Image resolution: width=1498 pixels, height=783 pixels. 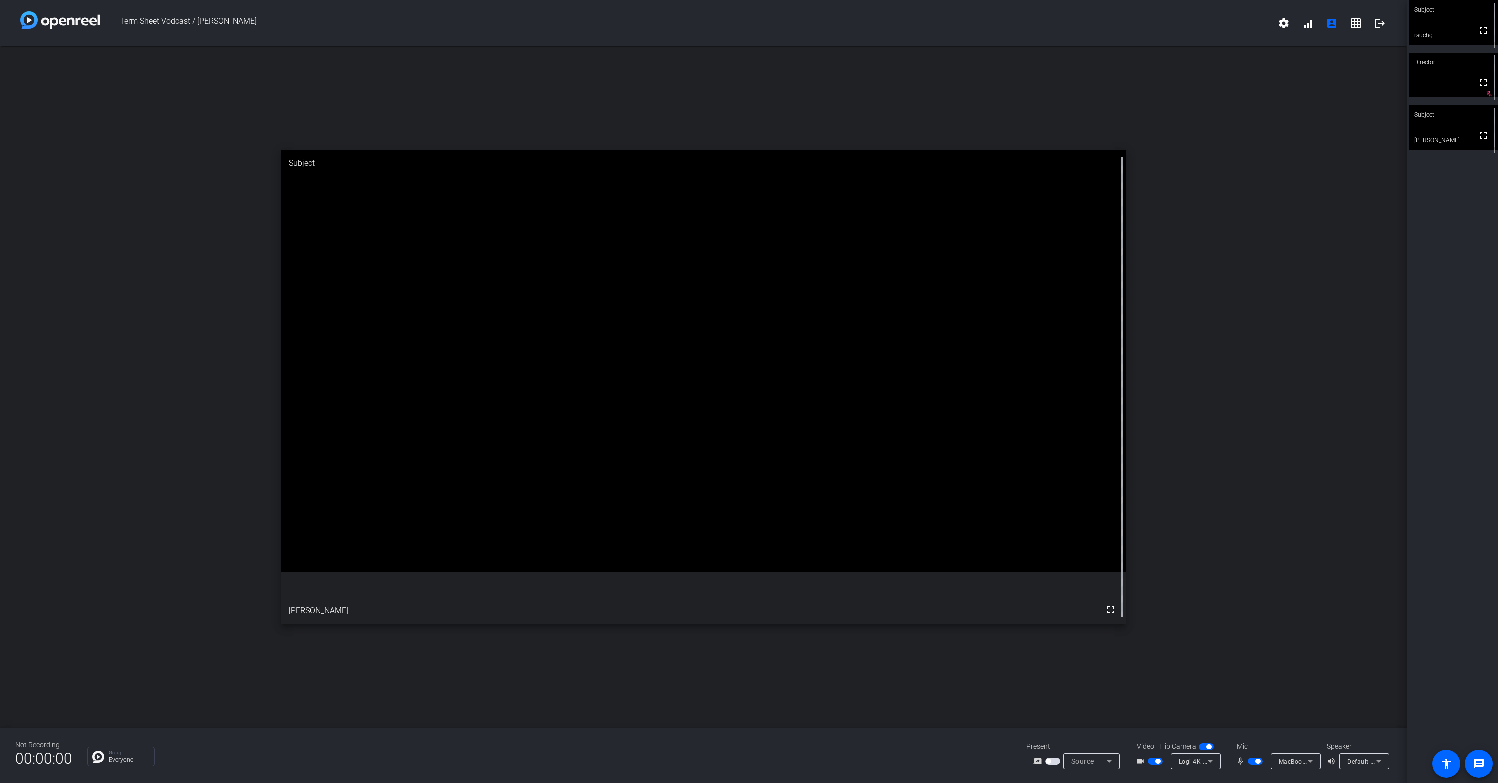 I want to click on mat-icon: message, so click(x=1479, y=764).